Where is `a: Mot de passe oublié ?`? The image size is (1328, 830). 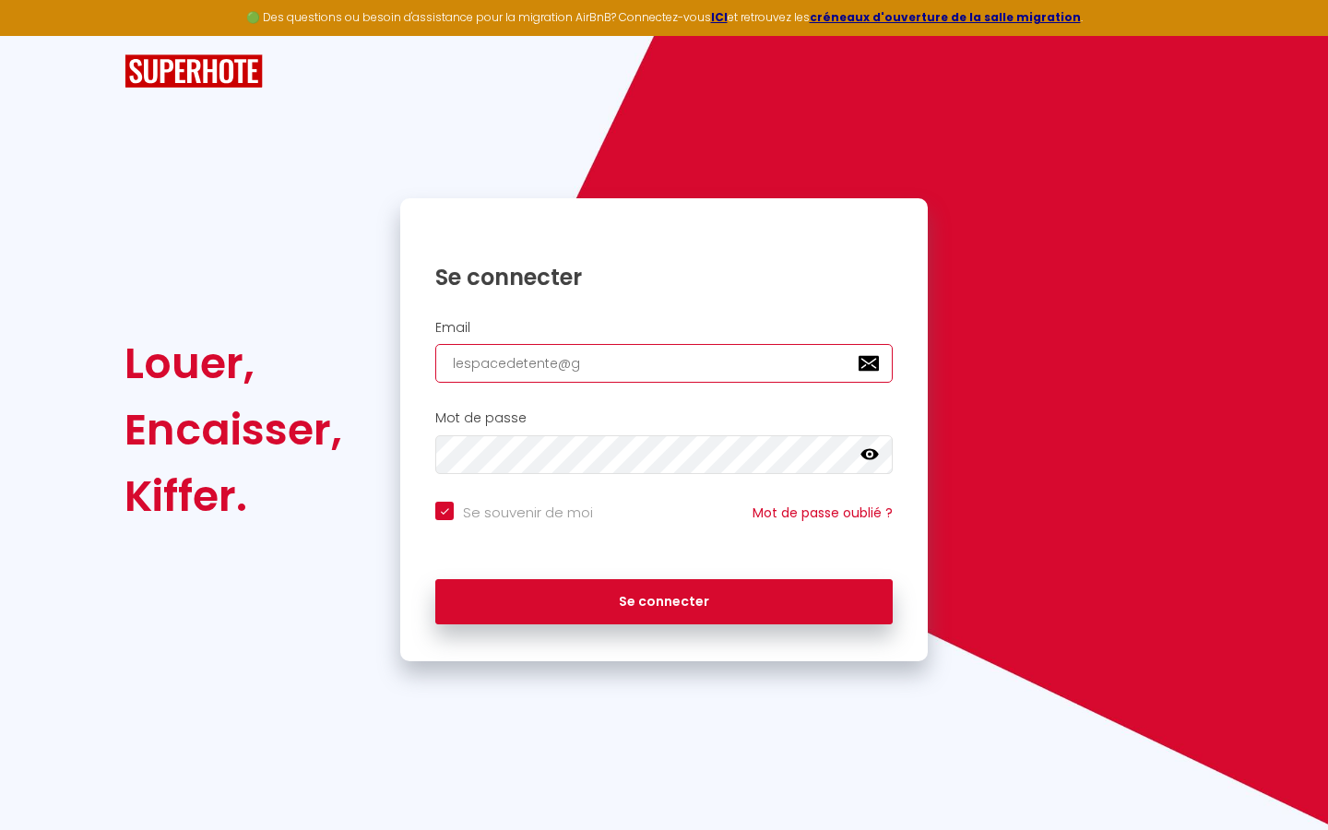
a: Mot de passe oublié ? is located at coordinates (822, 513).